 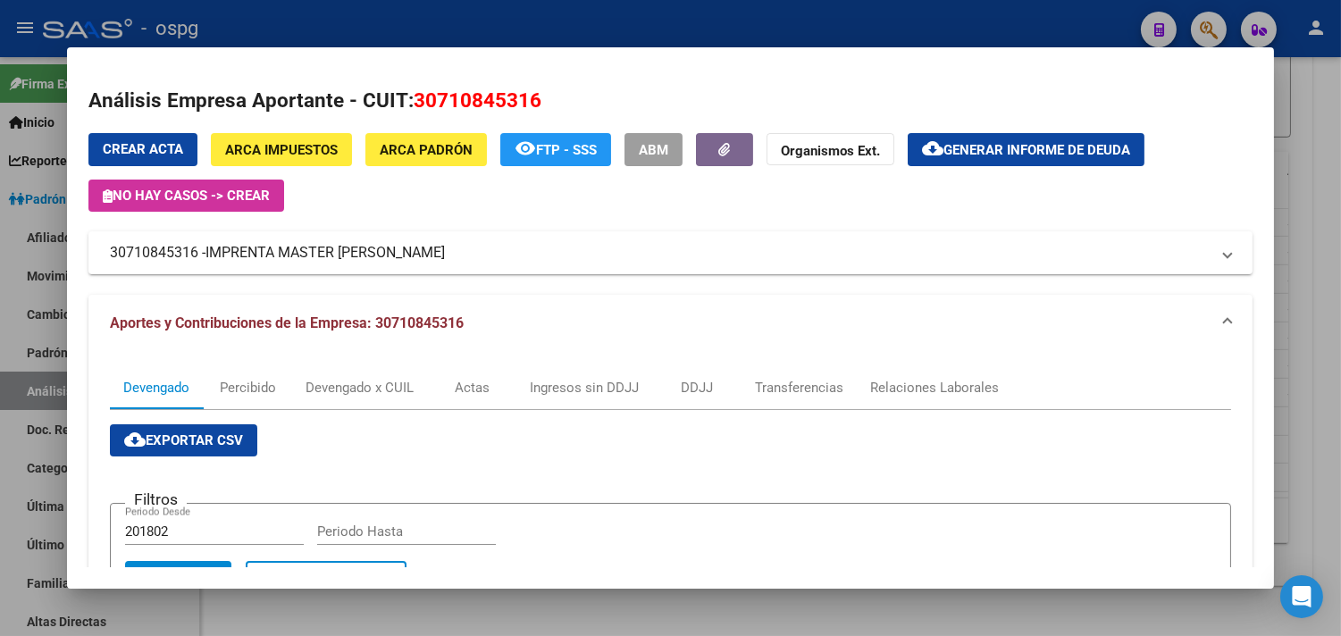 I want to click on div: Devengado, so click(x=156, y=388).